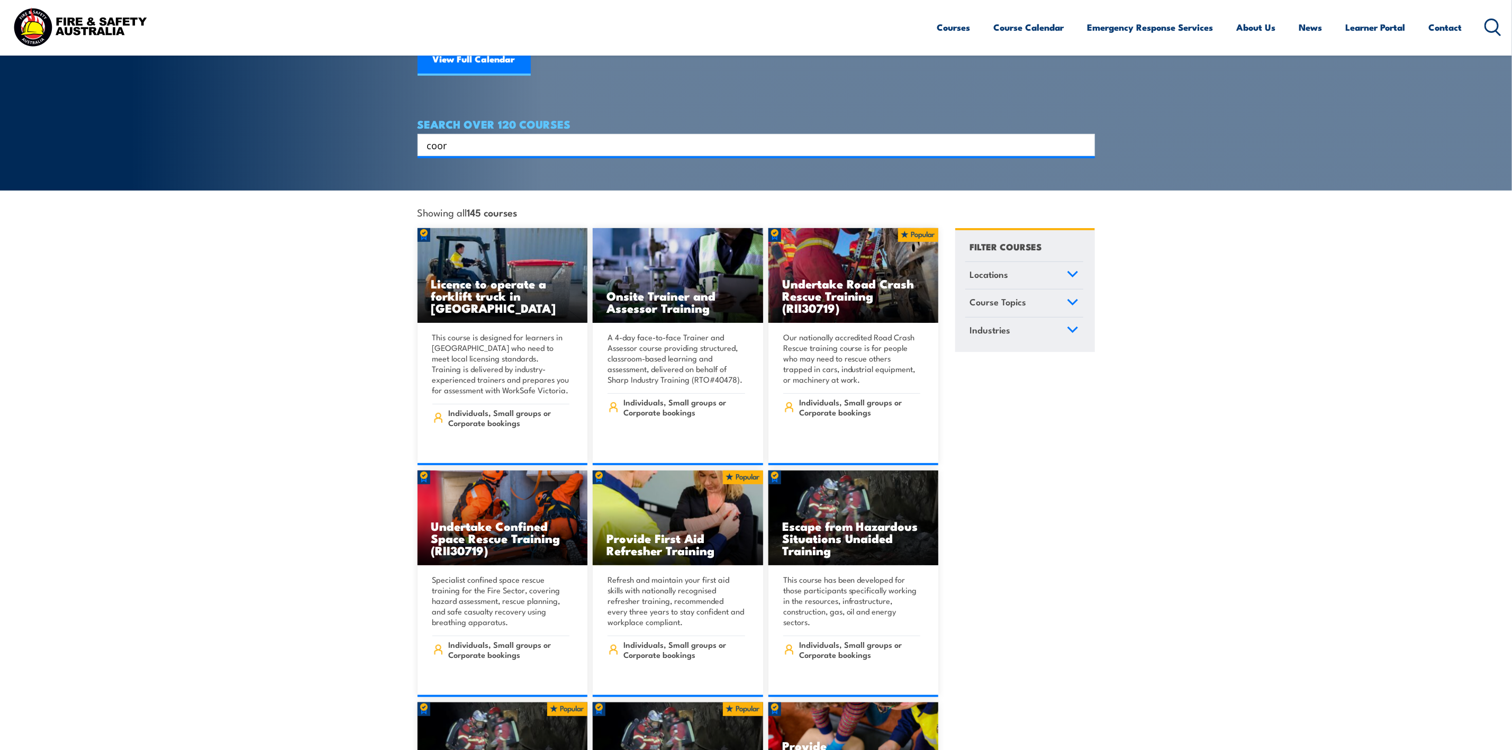 This screenshot has width=1512, height=750. What do you see at coordinates (678, 518) in the screenshot?
I see `img: Provide First Aid (Blended Learning)` at bounding box center [678, 518].